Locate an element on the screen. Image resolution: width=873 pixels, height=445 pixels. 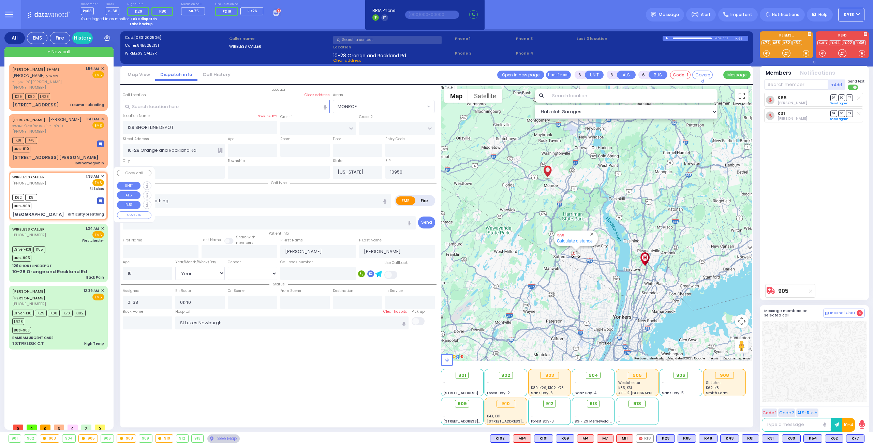
span: Smith Farm is located at coordinates (717, 393).